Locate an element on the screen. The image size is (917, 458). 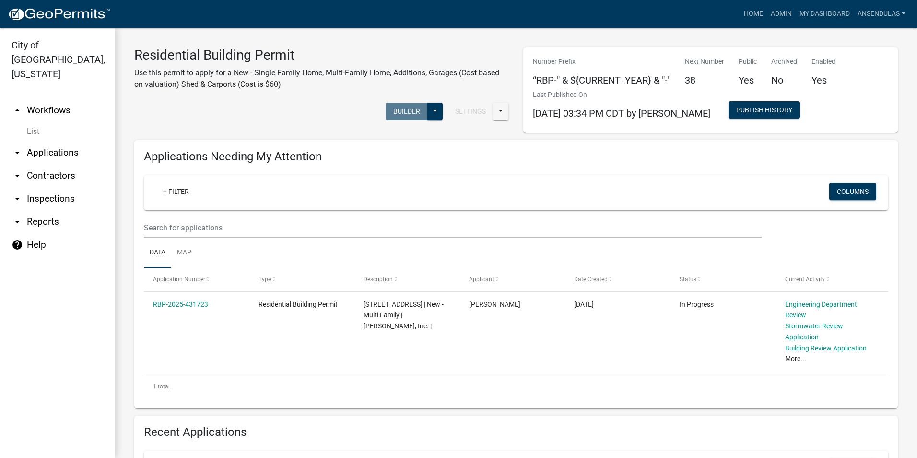
div: 1 total is located at coordinates (516, 386).